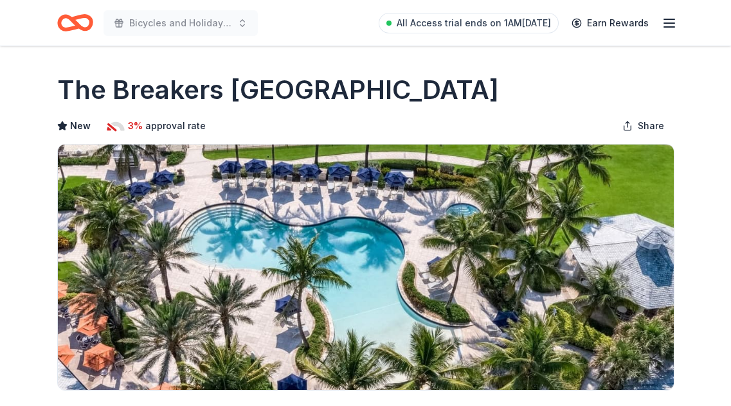 The height and width of the screenshot is (406, 731). I want to click on span: Share, so click(651, 126).